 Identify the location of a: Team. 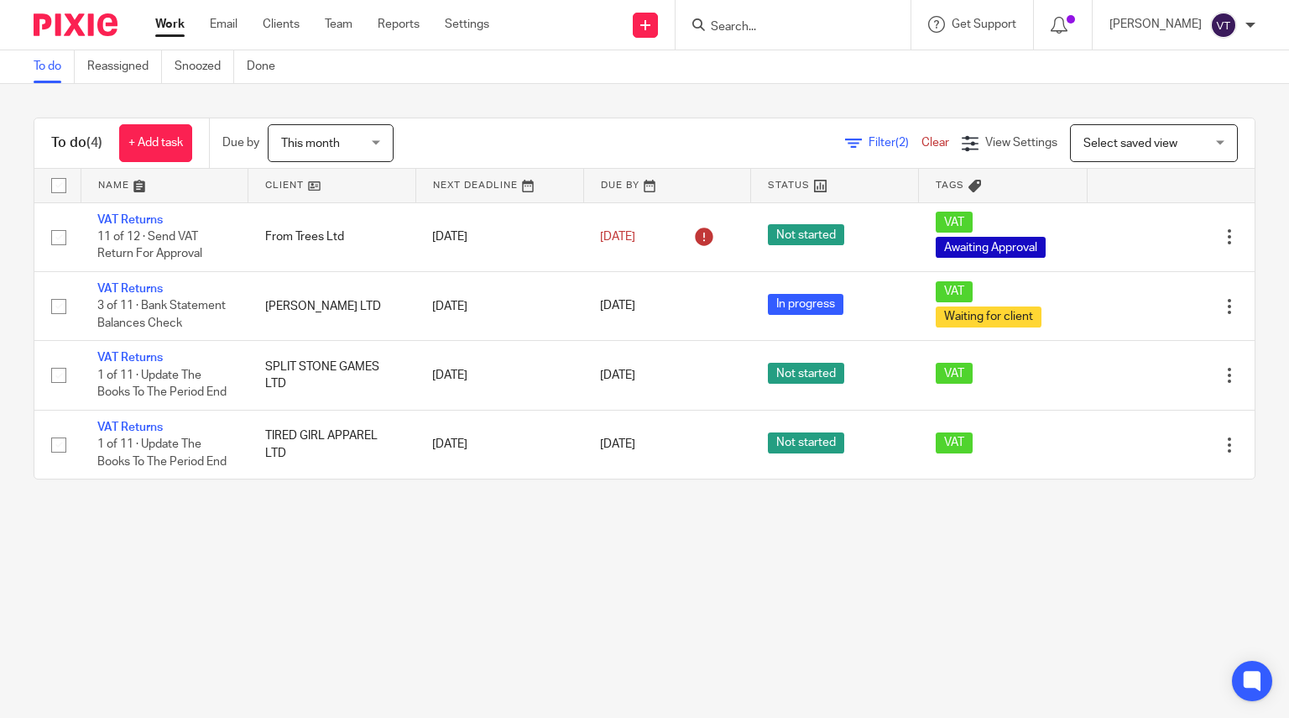
(338, 24).